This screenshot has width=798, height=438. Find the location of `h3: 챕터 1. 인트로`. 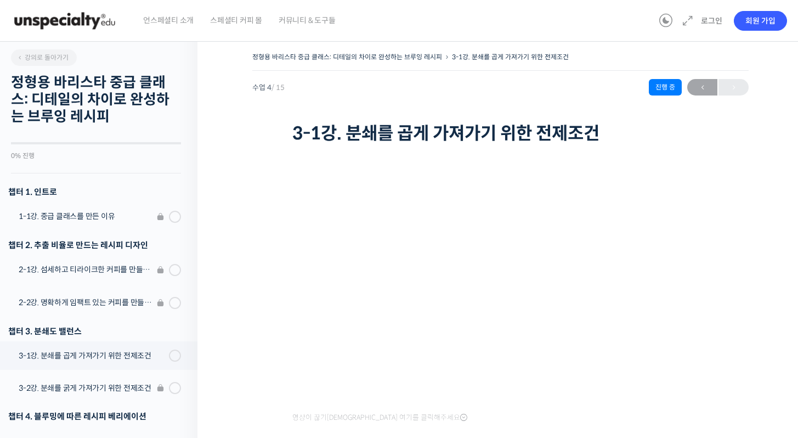

h3: 챕터 1. 인트로 is located at coordinates (94, 191).